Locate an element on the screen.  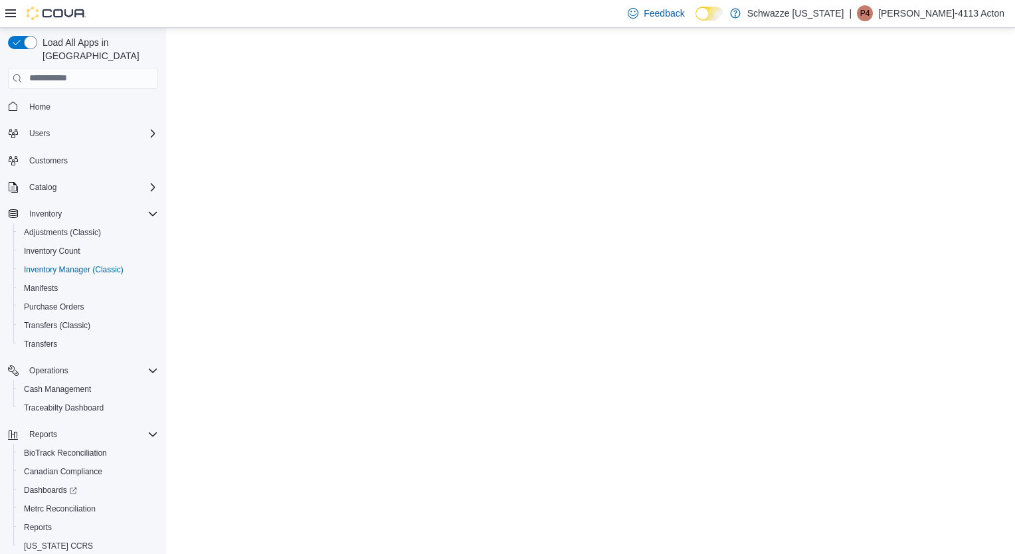
button: Inventory Manager (Classic) is located at coordinates (88, 270).